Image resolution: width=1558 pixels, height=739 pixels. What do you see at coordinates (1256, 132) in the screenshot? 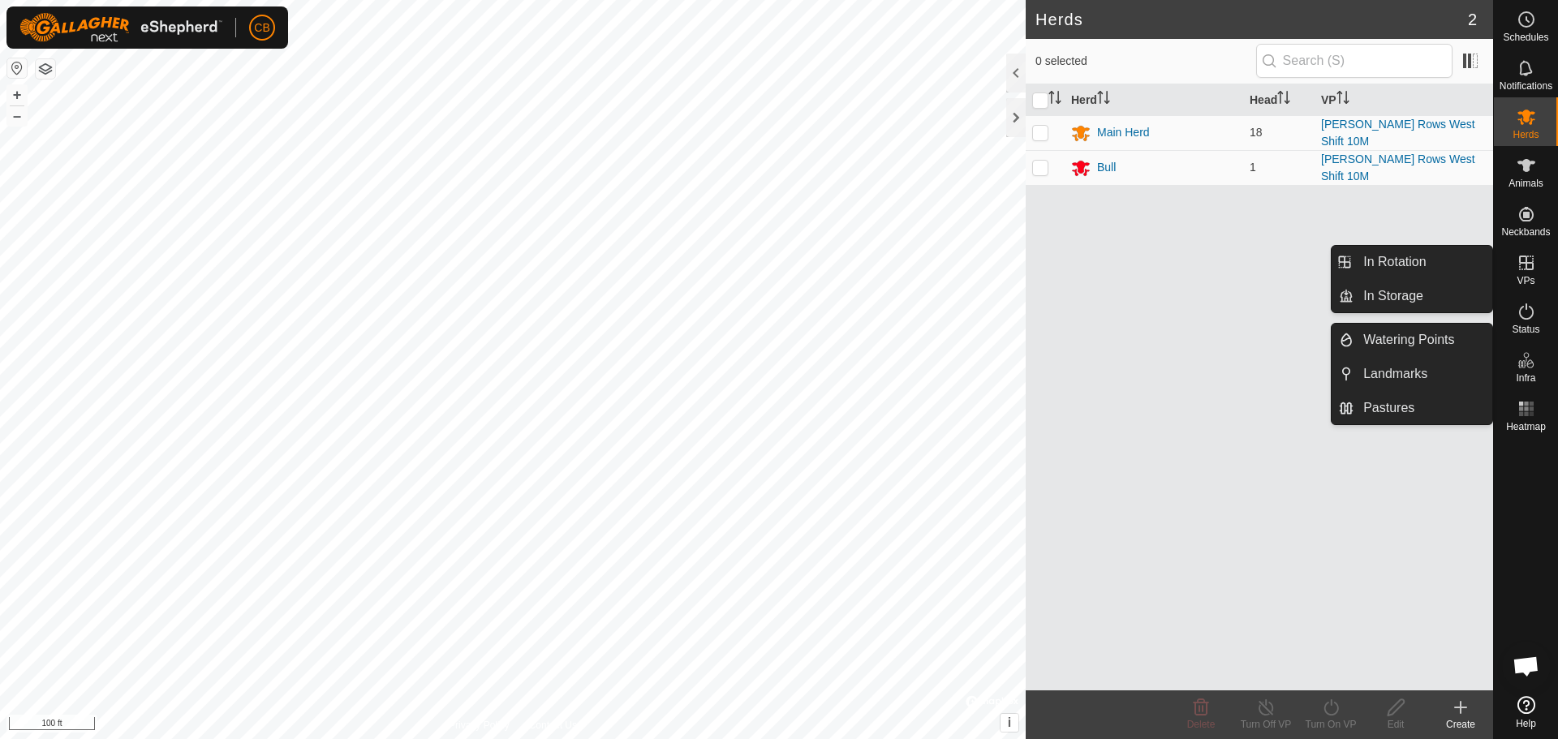
I see `span: 18` at bounding box center [1256, 132].